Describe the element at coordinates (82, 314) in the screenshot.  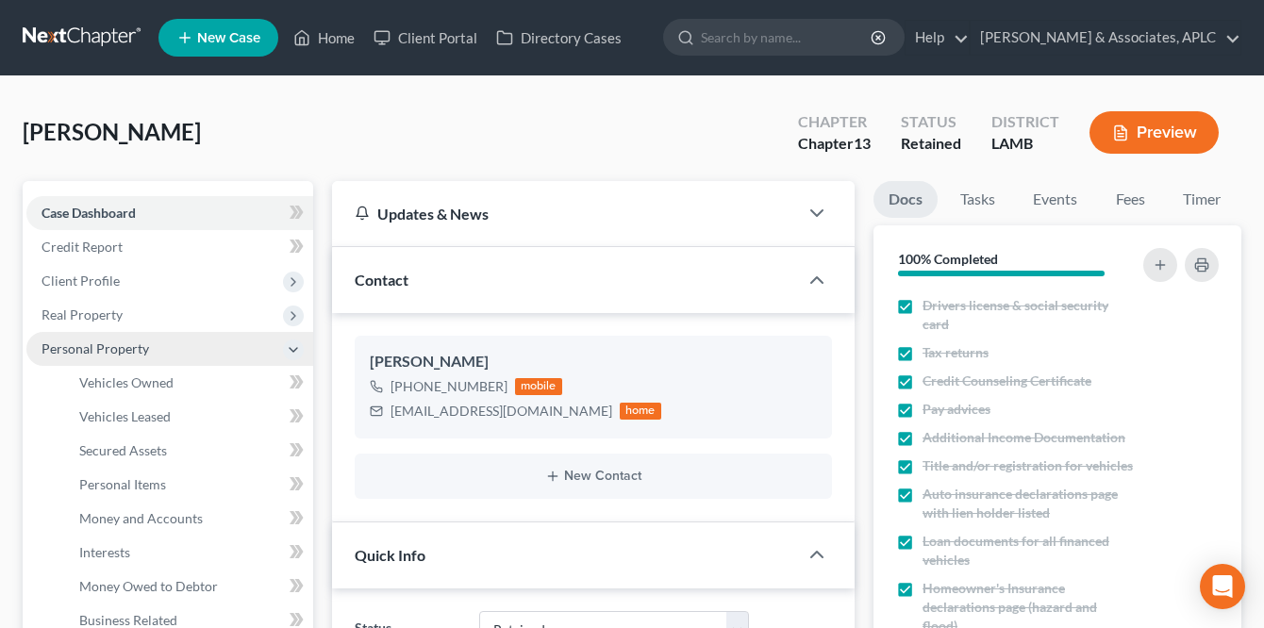
I see `span: Real Property` at that location.